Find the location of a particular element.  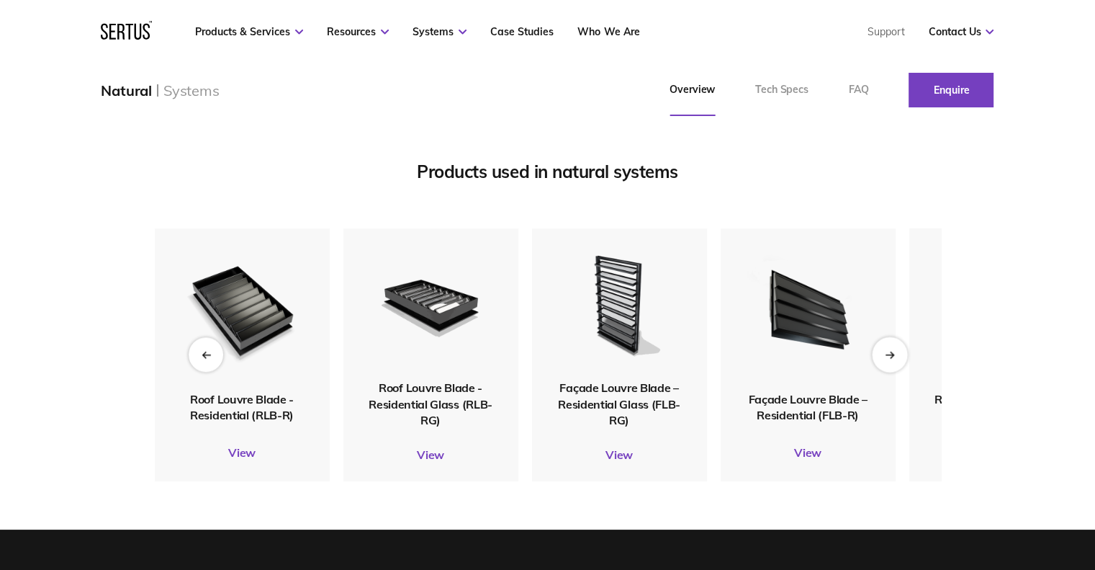

a: Support is located at coordinates (886, 32).